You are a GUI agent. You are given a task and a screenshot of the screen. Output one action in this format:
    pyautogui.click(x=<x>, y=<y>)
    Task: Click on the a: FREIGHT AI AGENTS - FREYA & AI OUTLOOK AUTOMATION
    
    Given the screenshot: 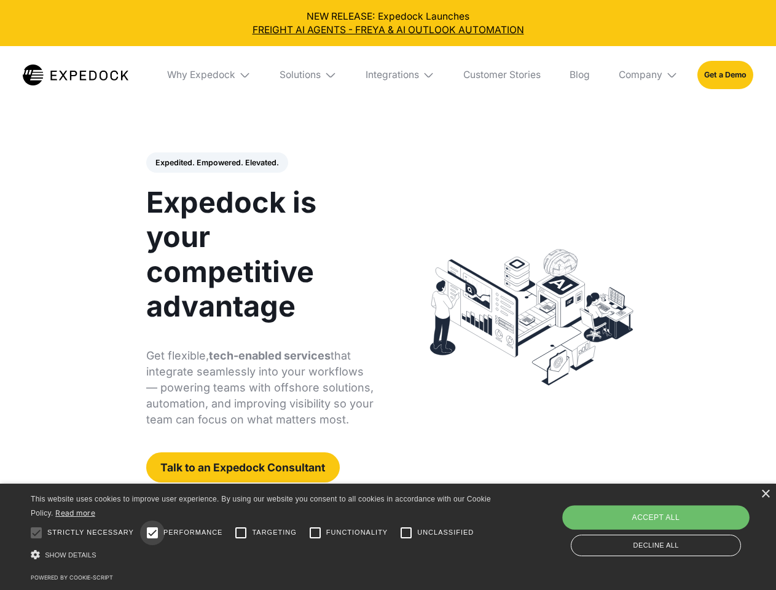 What is the action you would take?
    pyautogui.click(x=388, y=30)
    